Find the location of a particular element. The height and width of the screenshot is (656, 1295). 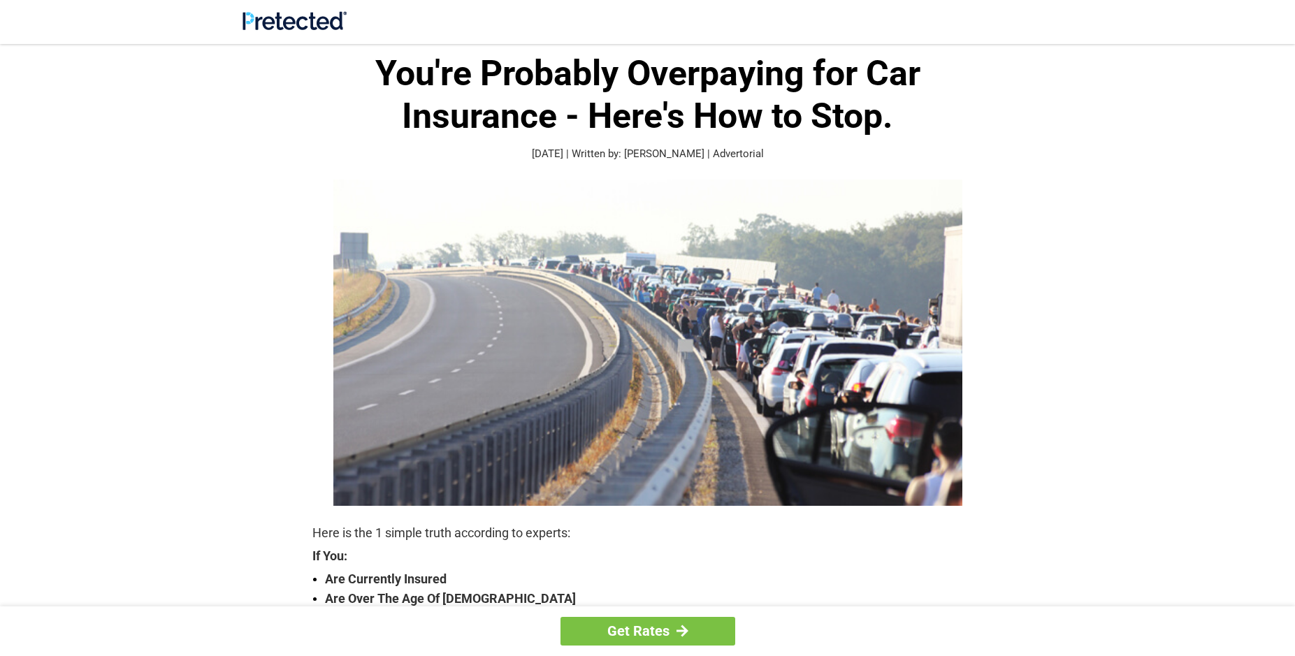

h1: You're Probably Overpaying for Car Insurance - Here's How to Stop. is located at coordinates (648, 95).